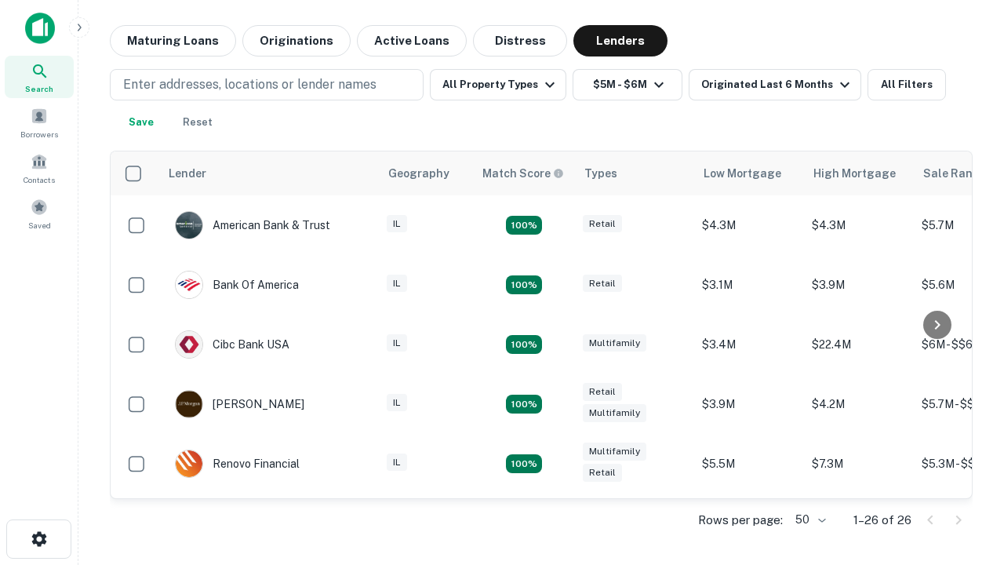 The height and width of the screenshot is (565, 1004). I want to click on div: Matching Properties: 7, hasApolloMatch: undefined, so click(524, 225).